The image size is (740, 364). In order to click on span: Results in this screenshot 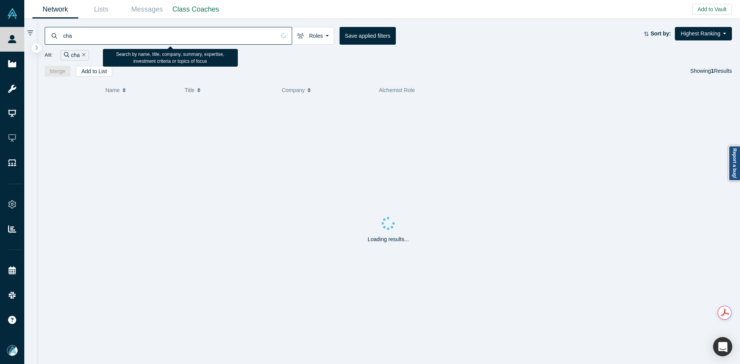, I will do `click(722, 71)`.